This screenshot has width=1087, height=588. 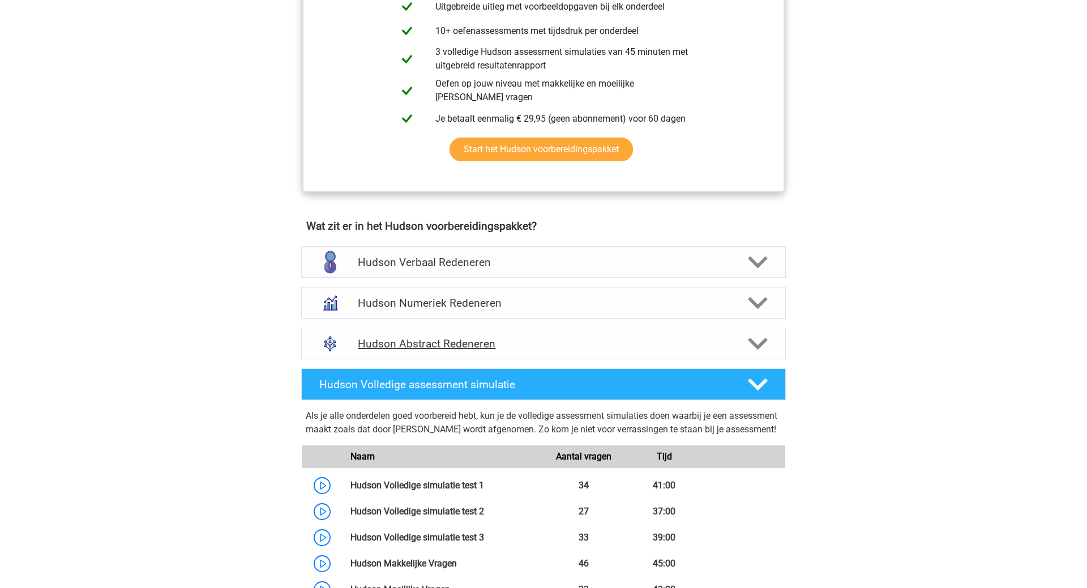 What do you see at coordinates (543, 303) in the screenshot?
I see `h4: Hudson Numeriek Redeneren` at bounding box center [543, 303].